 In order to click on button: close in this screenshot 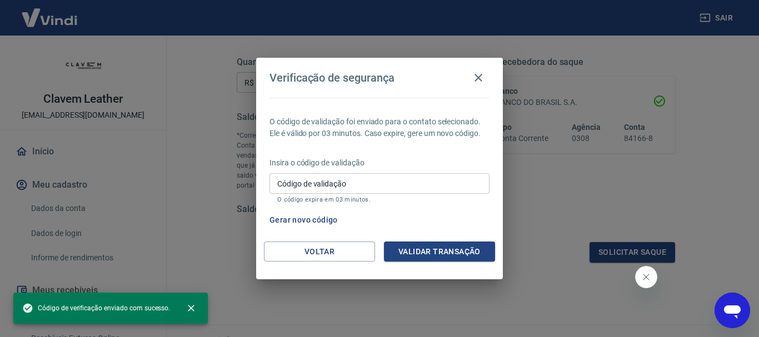, I will do `click(191, 308)`.